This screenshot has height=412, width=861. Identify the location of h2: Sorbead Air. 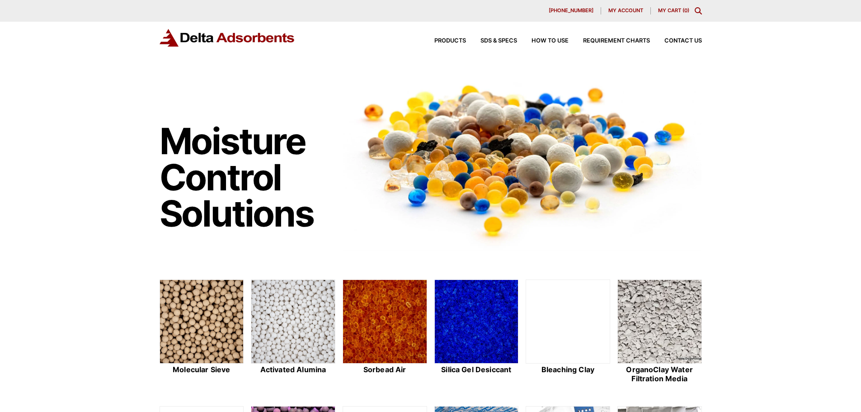
(385, 369).